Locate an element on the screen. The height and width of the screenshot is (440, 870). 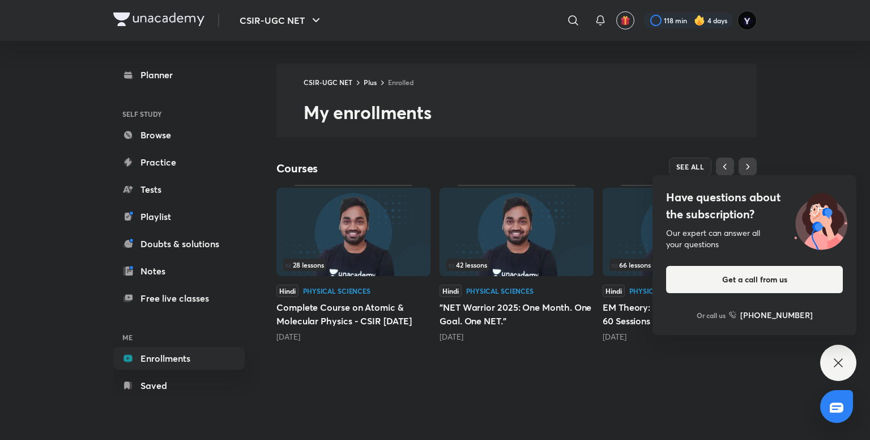
a: Saved is located at coordinates (179, 385).